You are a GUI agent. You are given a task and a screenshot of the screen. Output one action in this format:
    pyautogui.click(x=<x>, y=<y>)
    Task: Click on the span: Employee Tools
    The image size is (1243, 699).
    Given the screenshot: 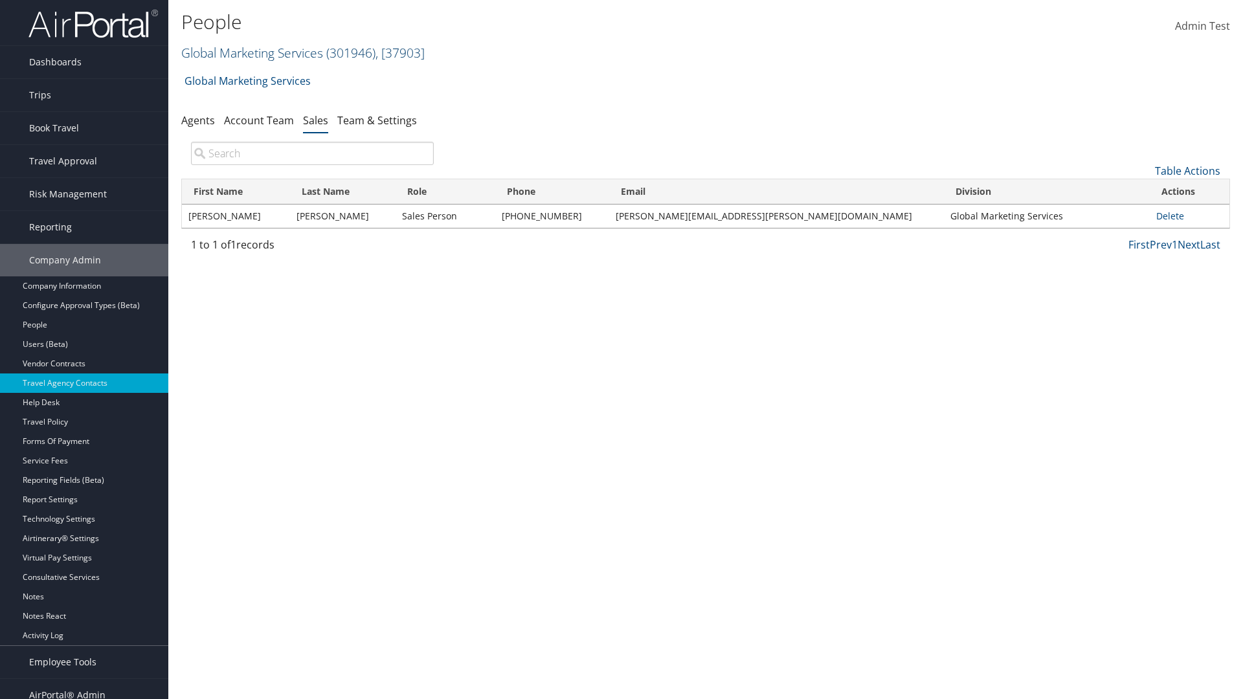 What is the action you would take?
    pyautogui.click(x=63, y=662)
    